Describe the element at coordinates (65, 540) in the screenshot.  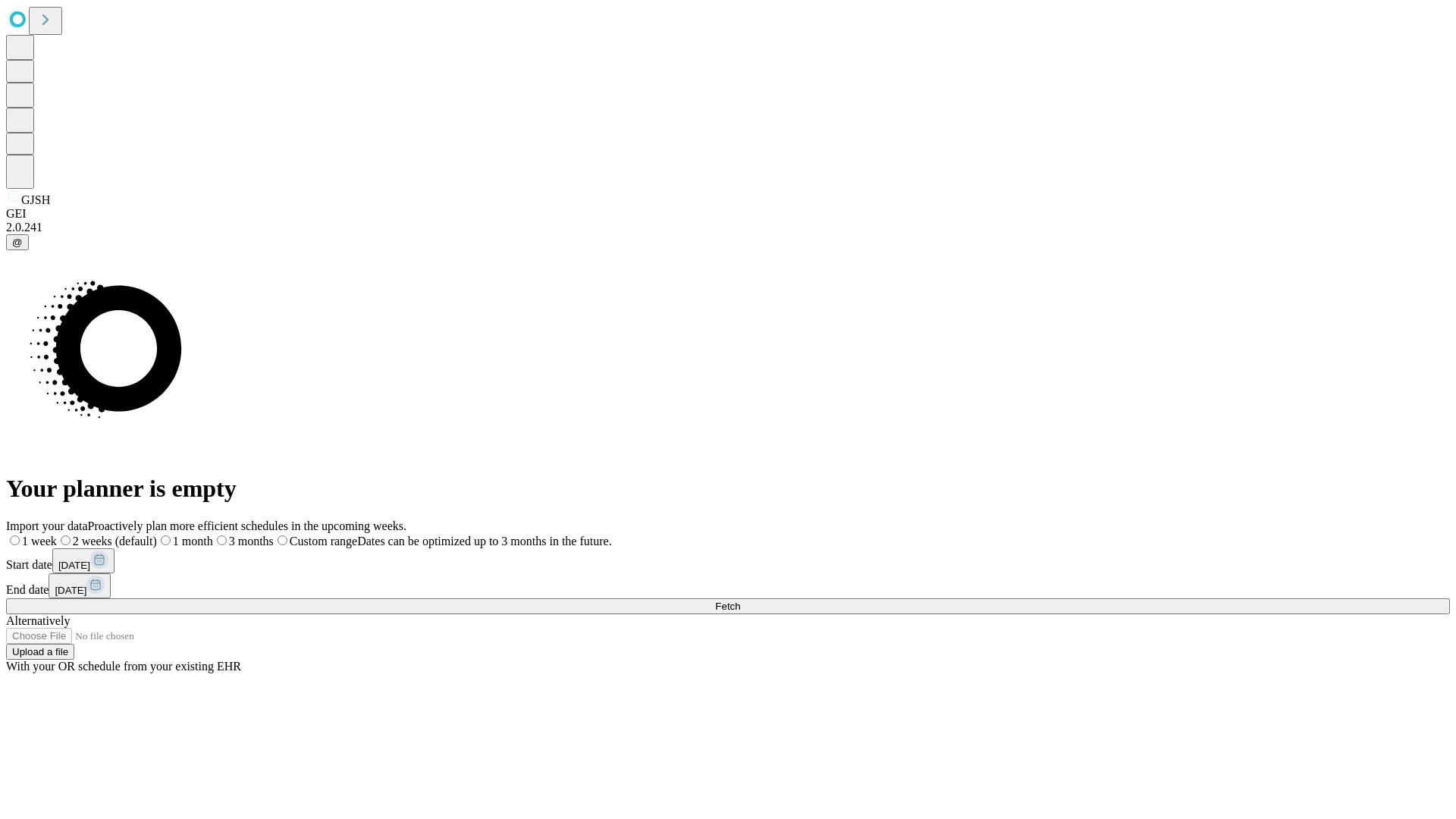
I see `input: 2 weeks (default)` at that location.